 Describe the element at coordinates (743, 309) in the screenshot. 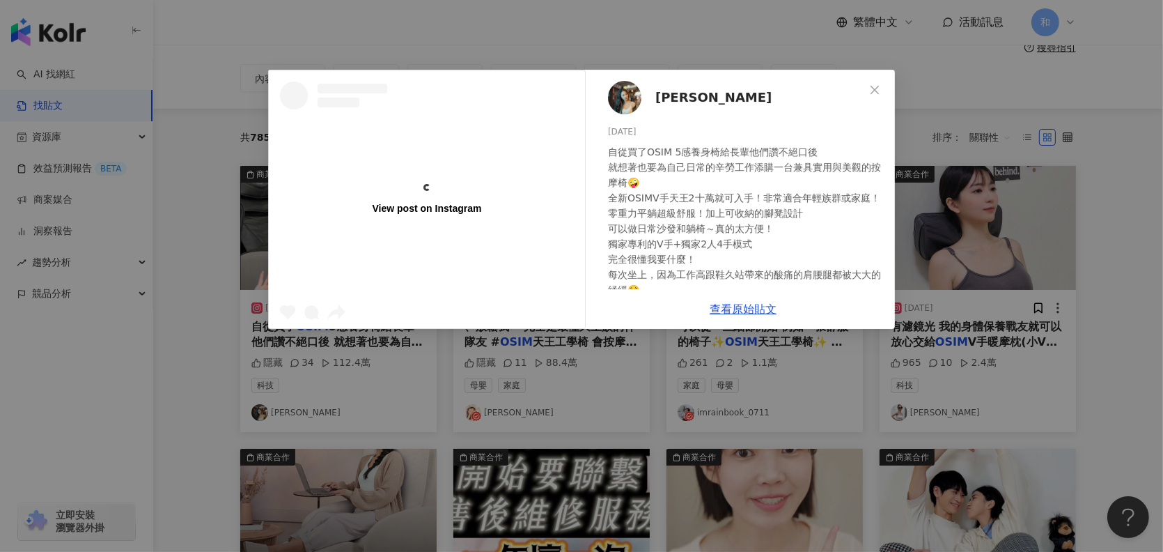

I see `a: 查看原始貼文` at that location.